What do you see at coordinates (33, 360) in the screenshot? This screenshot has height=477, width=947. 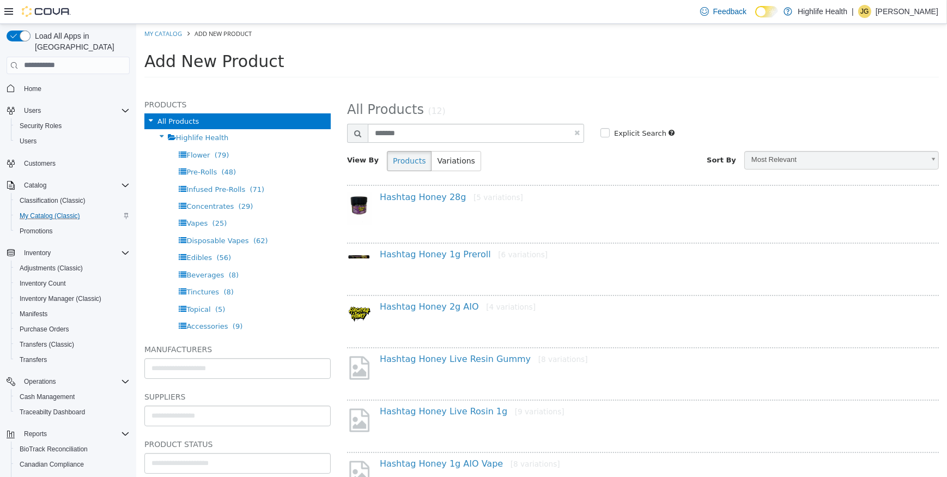 I see `span: Transfers` at bounding box center [33, 360].